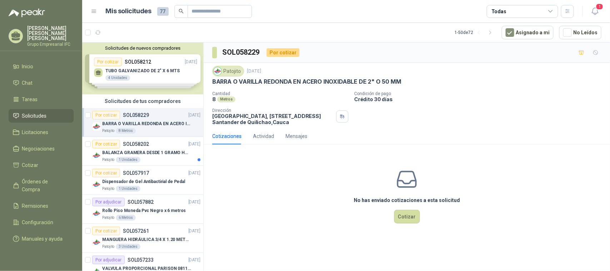 The image size is (610, 271). I want to click on a: Órdenes de Compra, so click(41, 185).